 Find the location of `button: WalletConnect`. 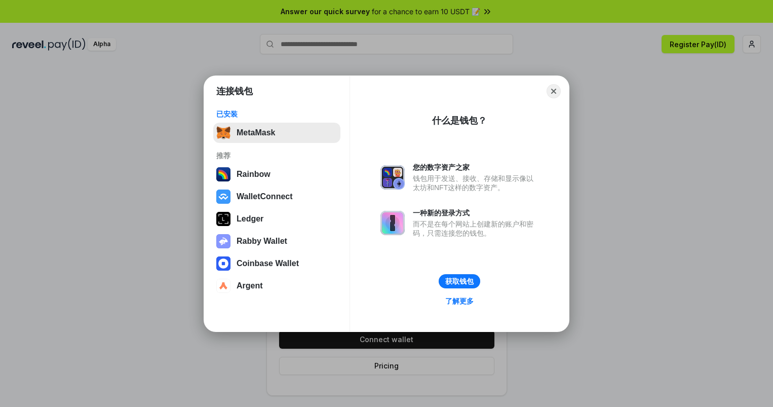

button: WalletConnect is located at coordinates (277, 197).